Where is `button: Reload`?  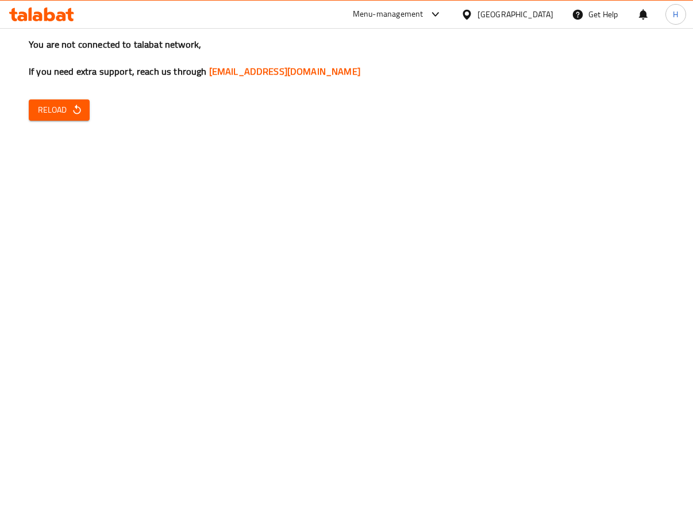
button: Reload is located at coordinates (59, 110).